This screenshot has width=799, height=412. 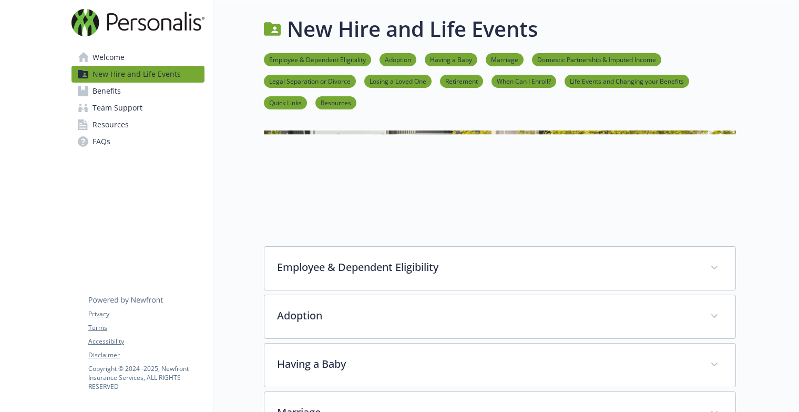 I want to click on span: Team Support, so click(x=117, y=108).